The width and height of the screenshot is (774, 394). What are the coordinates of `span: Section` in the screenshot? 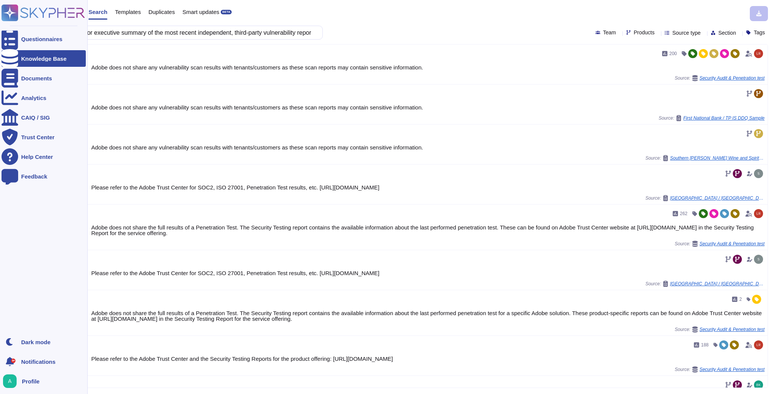 It's located at (727, 33).